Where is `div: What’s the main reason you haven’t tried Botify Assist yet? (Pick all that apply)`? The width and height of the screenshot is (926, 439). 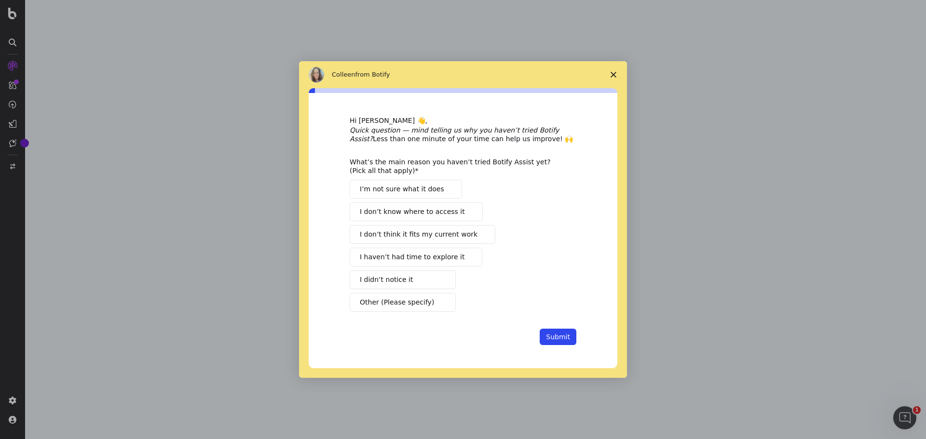
div: What’s the main reason you haven’t tried Botify Assist yet? (Pick all that apply) is located at coordinates (456, 166).